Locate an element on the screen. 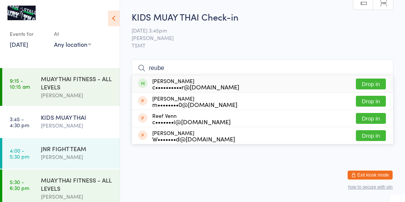  input: Search is located at coordinates (262, 68).